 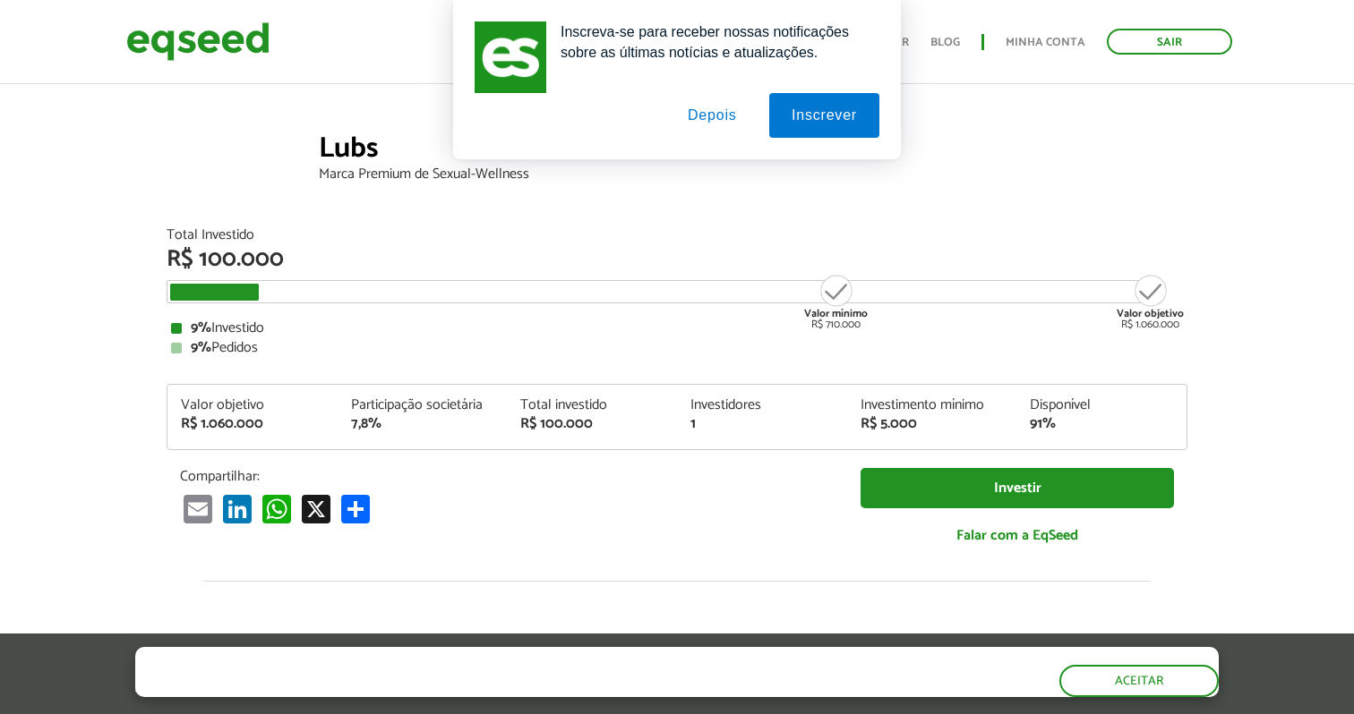 What do you see at coordinates (1017, 488) in the screenshot?
I see `a: Investir` at bounding box center [1017, 488].